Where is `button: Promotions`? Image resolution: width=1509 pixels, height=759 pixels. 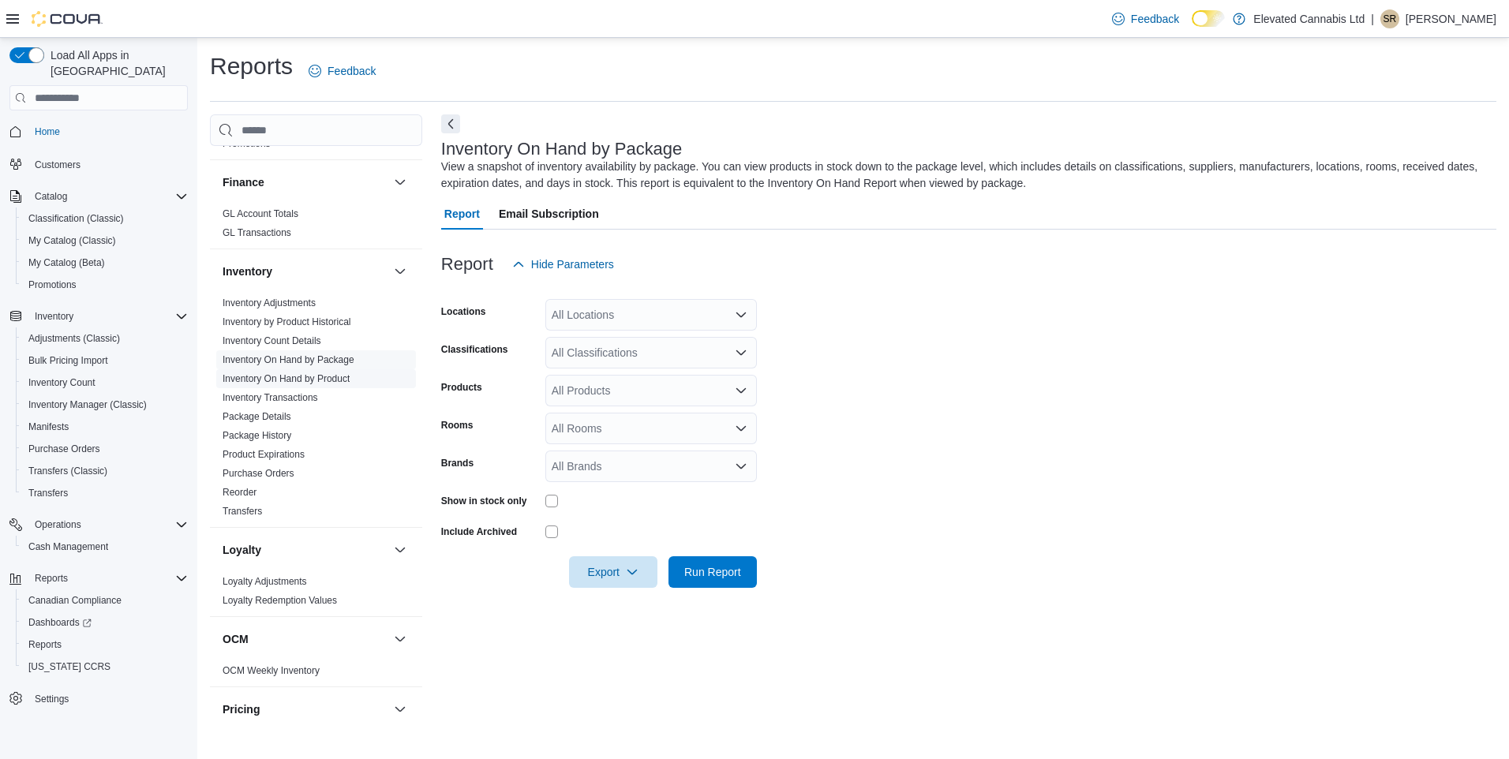
button: Promotions is located at coordinates (105, 285).